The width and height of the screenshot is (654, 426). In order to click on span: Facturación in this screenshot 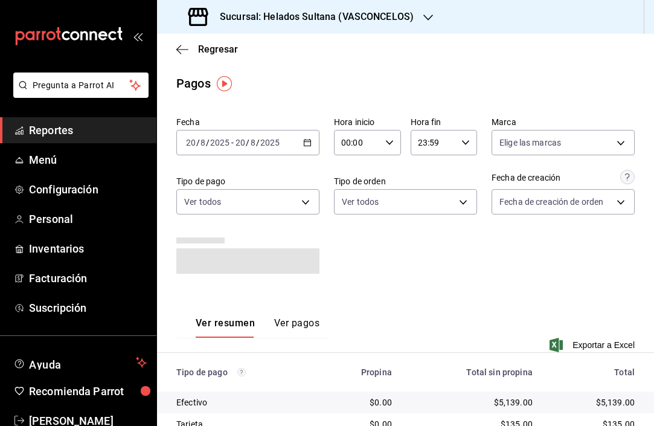, I will do `click(88, 278)`.